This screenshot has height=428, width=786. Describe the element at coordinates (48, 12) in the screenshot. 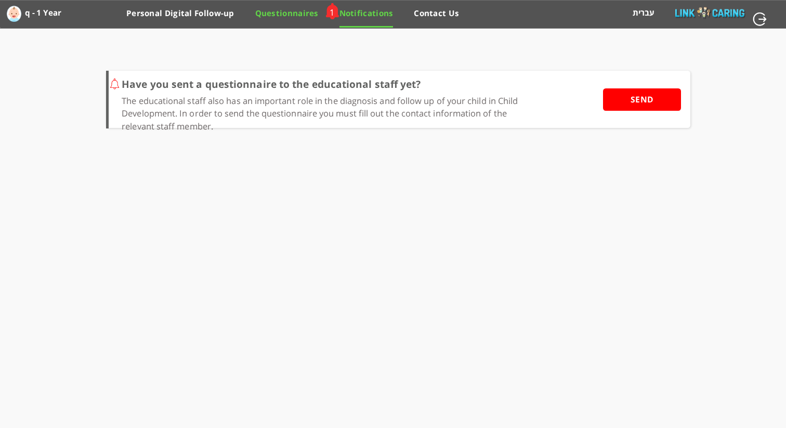

I see `label: q - 1 Year` at that location.